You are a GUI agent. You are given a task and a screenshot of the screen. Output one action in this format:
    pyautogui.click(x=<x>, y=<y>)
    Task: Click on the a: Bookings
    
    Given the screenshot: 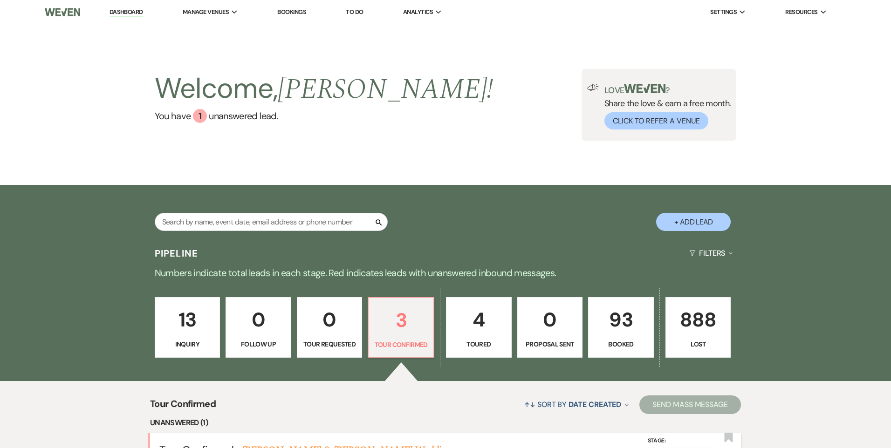 What is the action you would take?
    pyautogui.click(x=292, y=12)
    